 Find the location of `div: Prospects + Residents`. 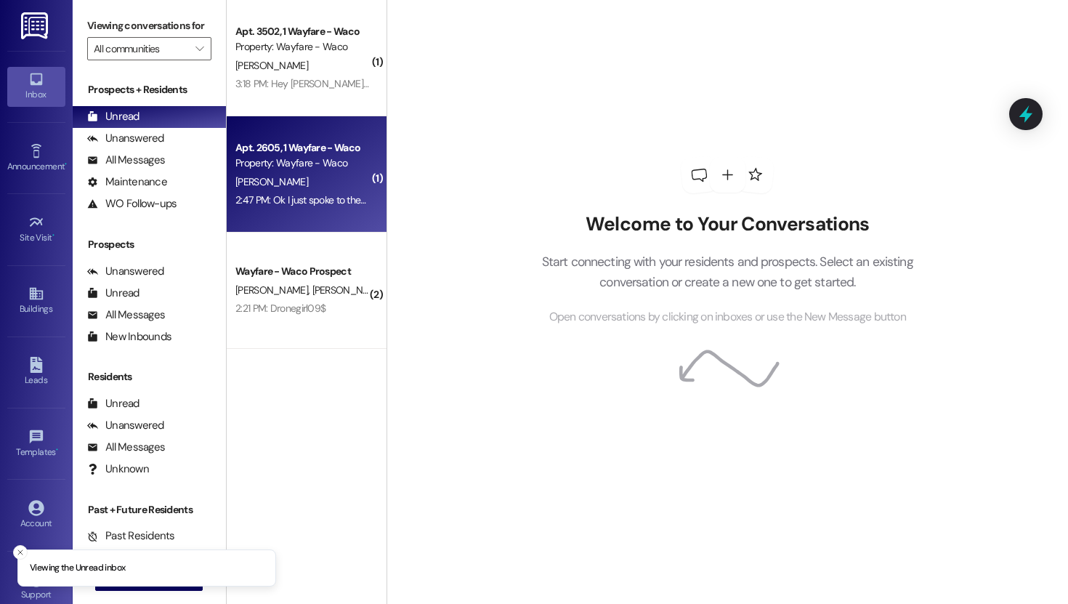

div: Prospects + Residents is located at coordinates (149, 89).